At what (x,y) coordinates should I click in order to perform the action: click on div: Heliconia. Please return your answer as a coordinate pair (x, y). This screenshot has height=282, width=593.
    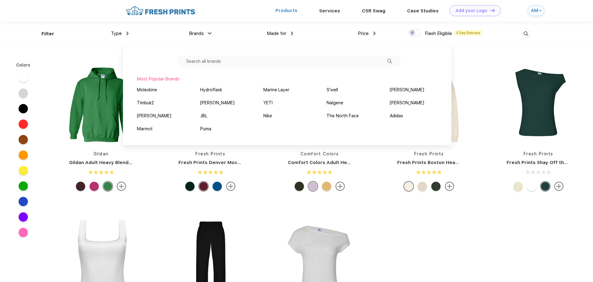
    Looking at the image, I should click on (94, 187).